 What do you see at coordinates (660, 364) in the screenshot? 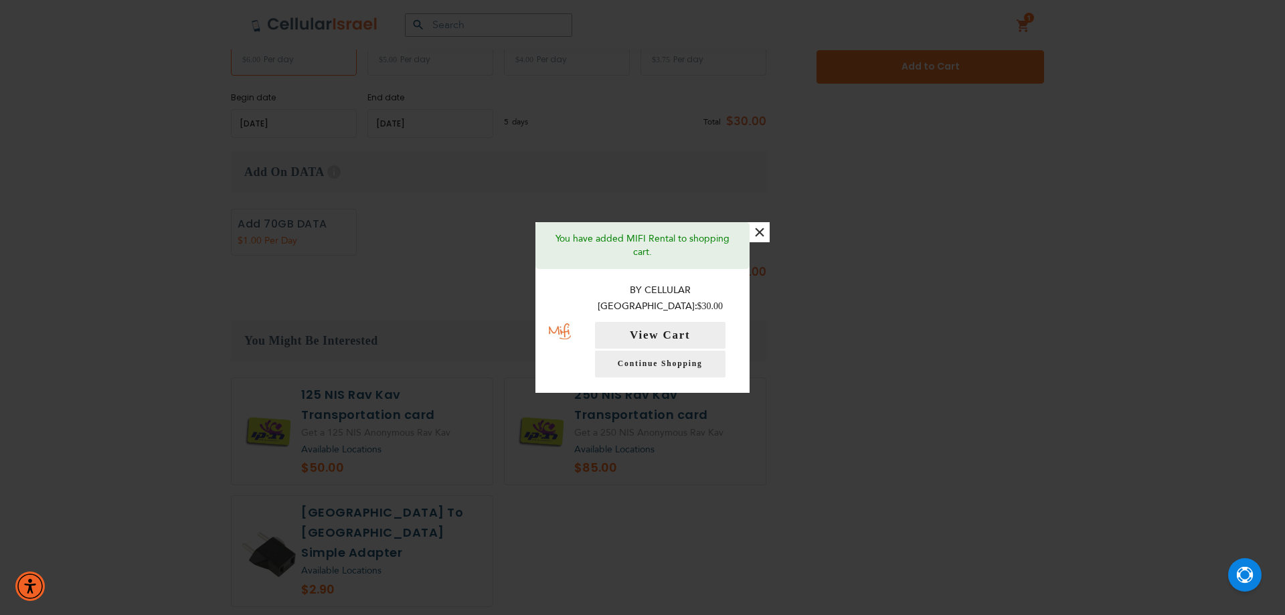
I see `a: Continue Shopping` at bounding box center [660, 364].